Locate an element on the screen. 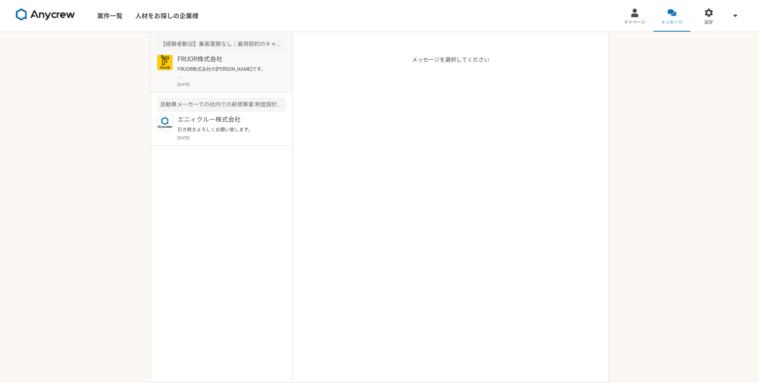 The width and height of the screenshot is (759, 383). div: 【経験者歓迎】集客業務なし｜雇用契約のキャリアアドバイザー is located at coordinates (221, 44).